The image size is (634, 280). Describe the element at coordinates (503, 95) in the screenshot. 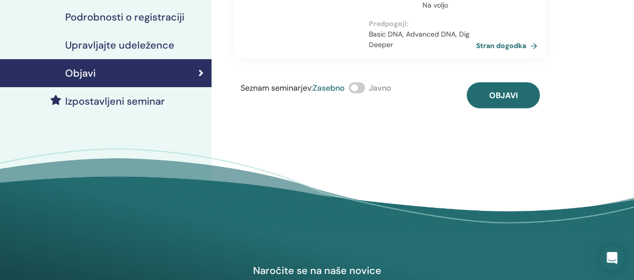

I see `button: Objavi` at that location.